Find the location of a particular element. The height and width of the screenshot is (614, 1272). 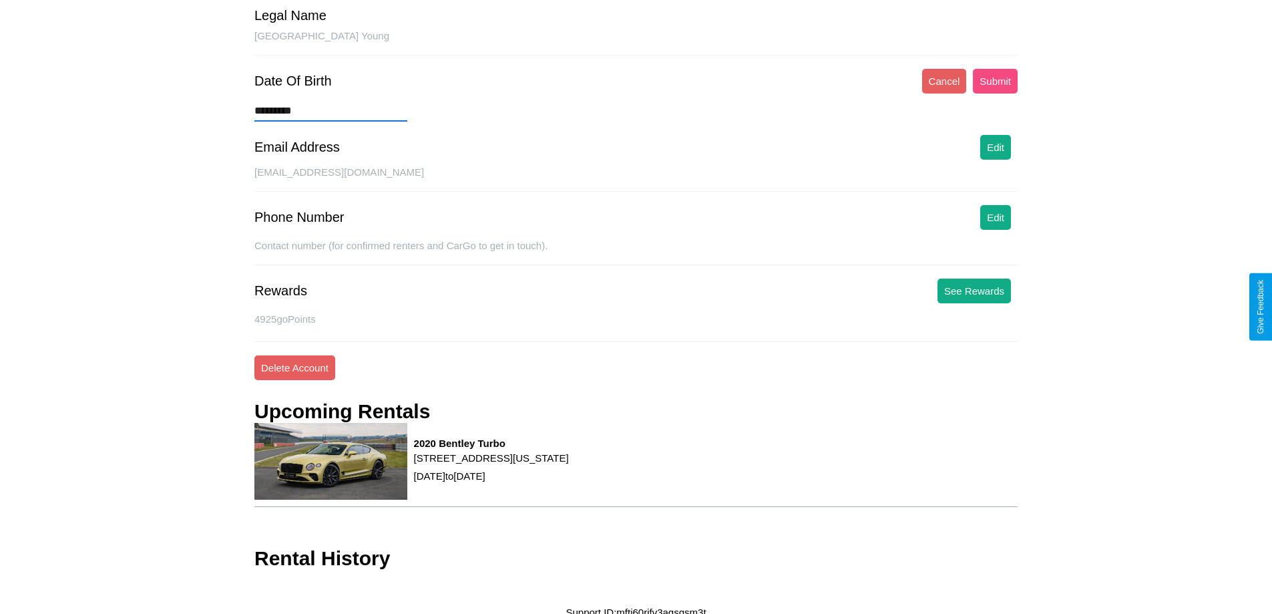

p: 4925 goPoints is located at coordinates (636, 318).